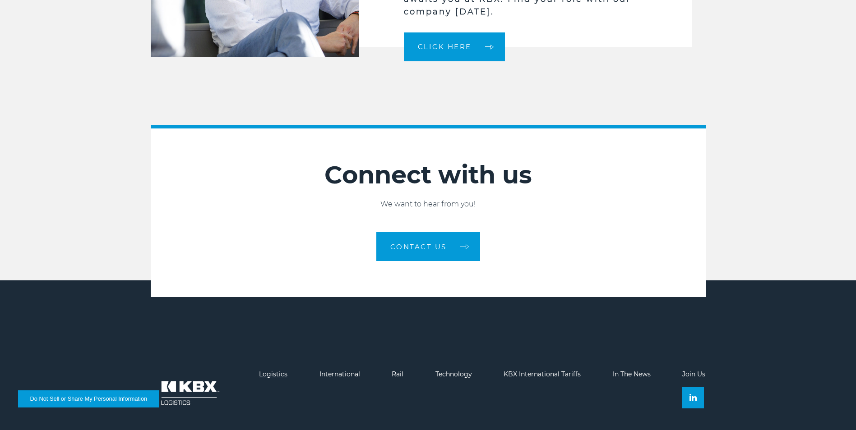  I want to click on a: Logistics, so click(273, 374).